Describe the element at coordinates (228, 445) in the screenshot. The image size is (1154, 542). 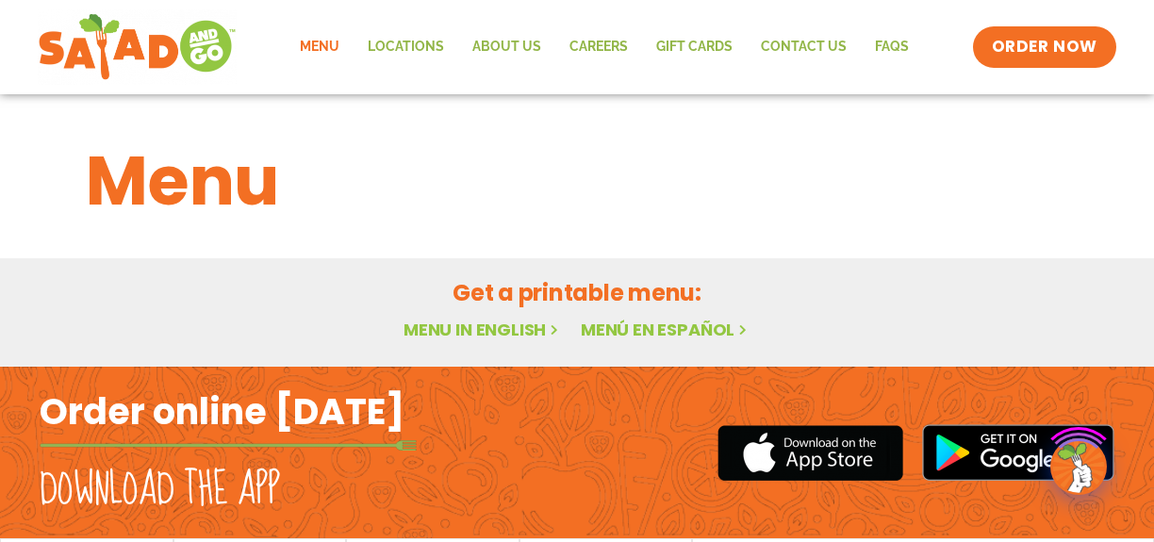
I see `img: fork` at that location.